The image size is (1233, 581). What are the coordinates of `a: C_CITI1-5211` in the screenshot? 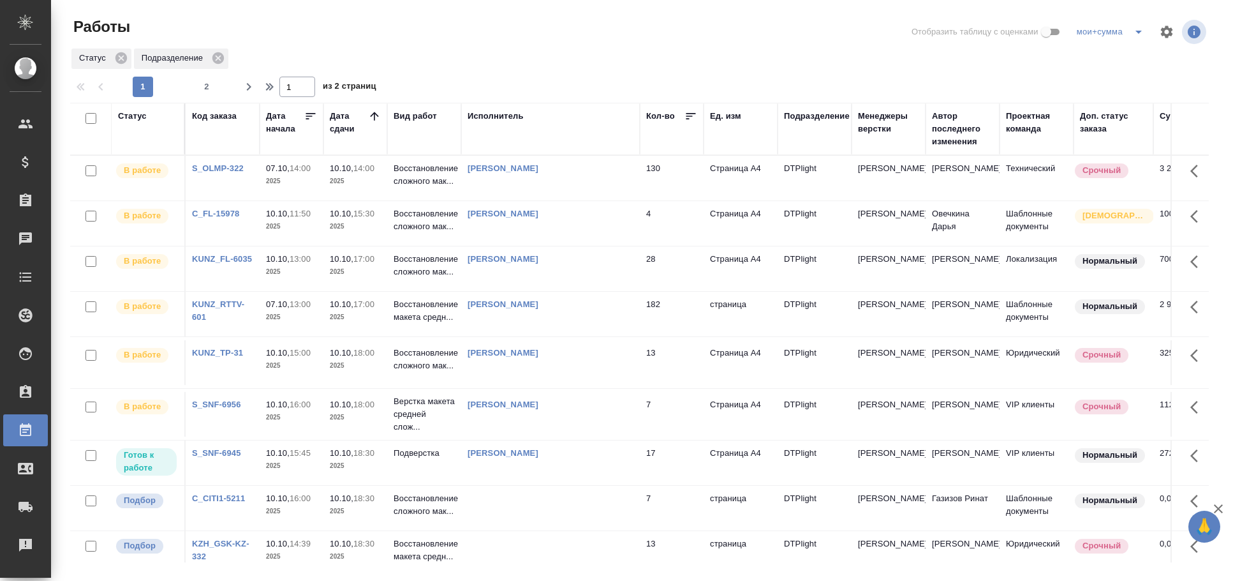 It's located at (218, 498).